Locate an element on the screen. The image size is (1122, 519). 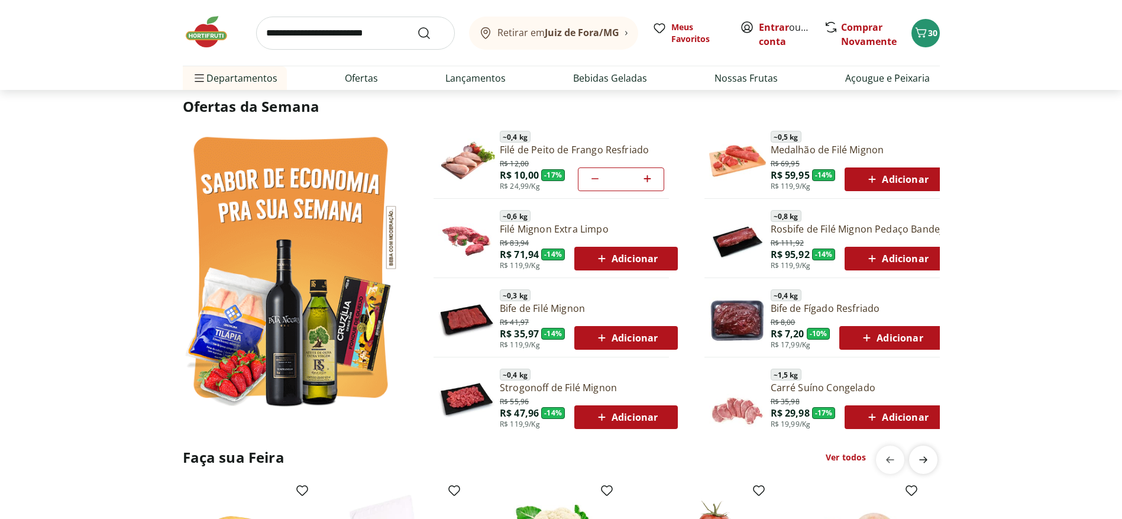
button: next is located at coordinates (923, 460).